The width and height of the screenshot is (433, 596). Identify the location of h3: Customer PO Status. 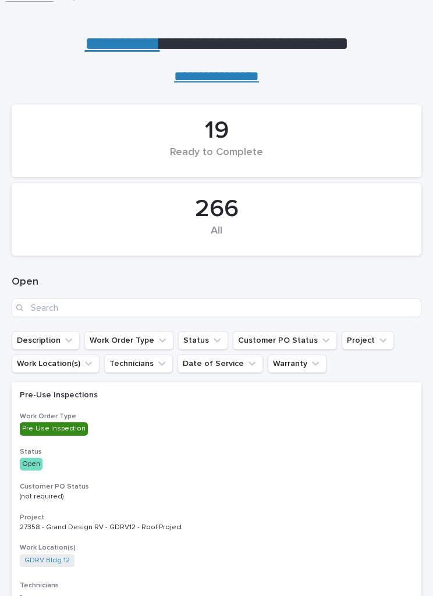
(216, 487).